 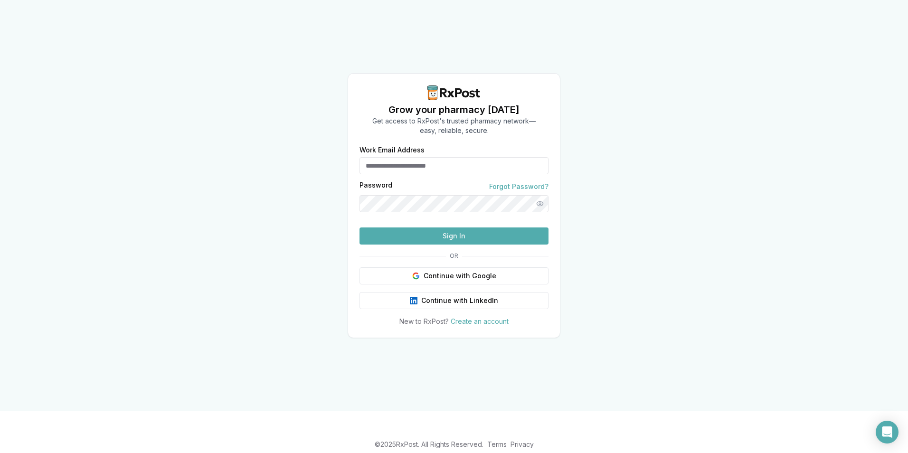 I want to click on a: Forgot Password?, so click(x=518, y=187).